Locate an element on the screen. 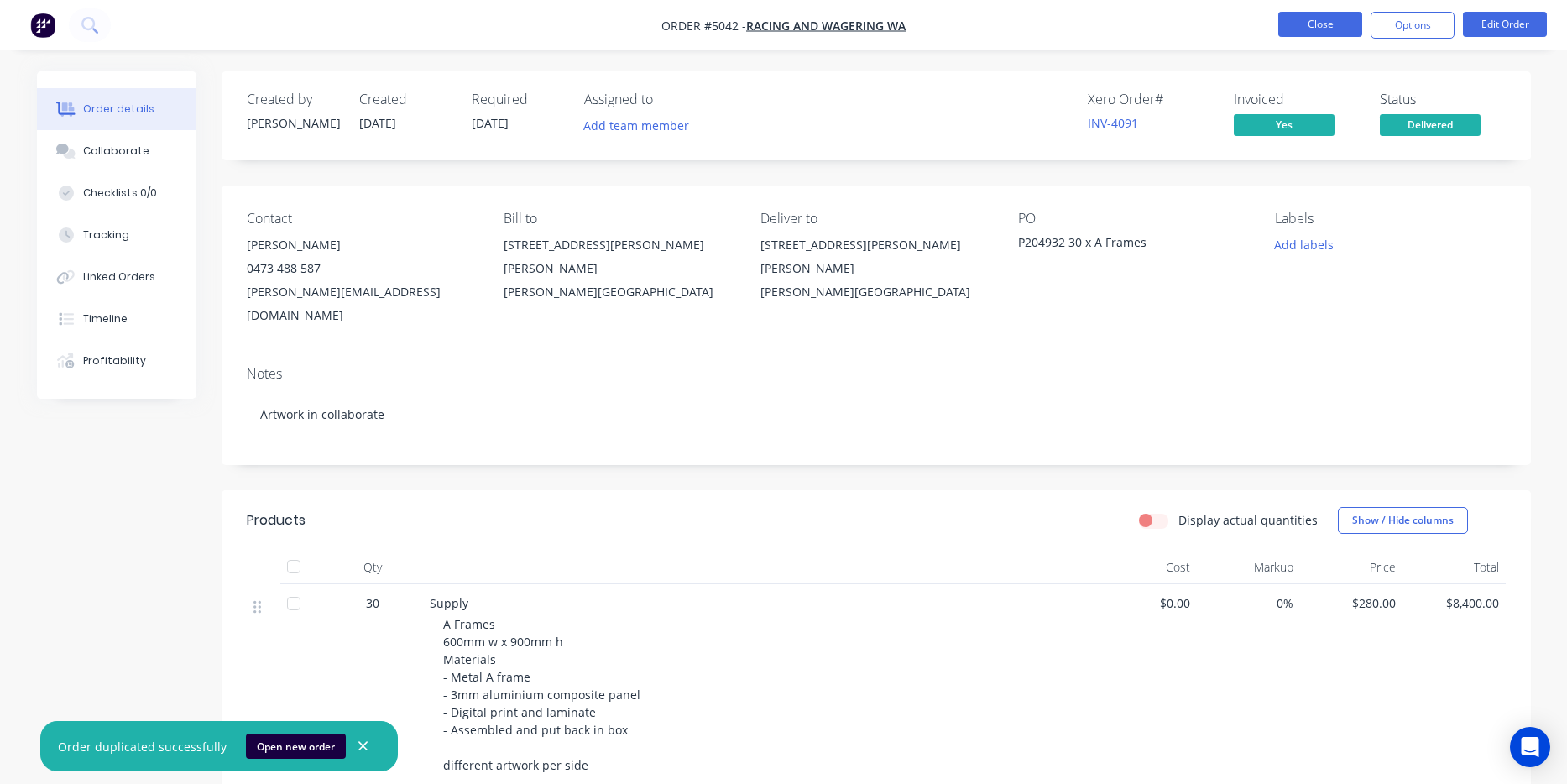  span: 0% is located at coordinates (1248, 603).